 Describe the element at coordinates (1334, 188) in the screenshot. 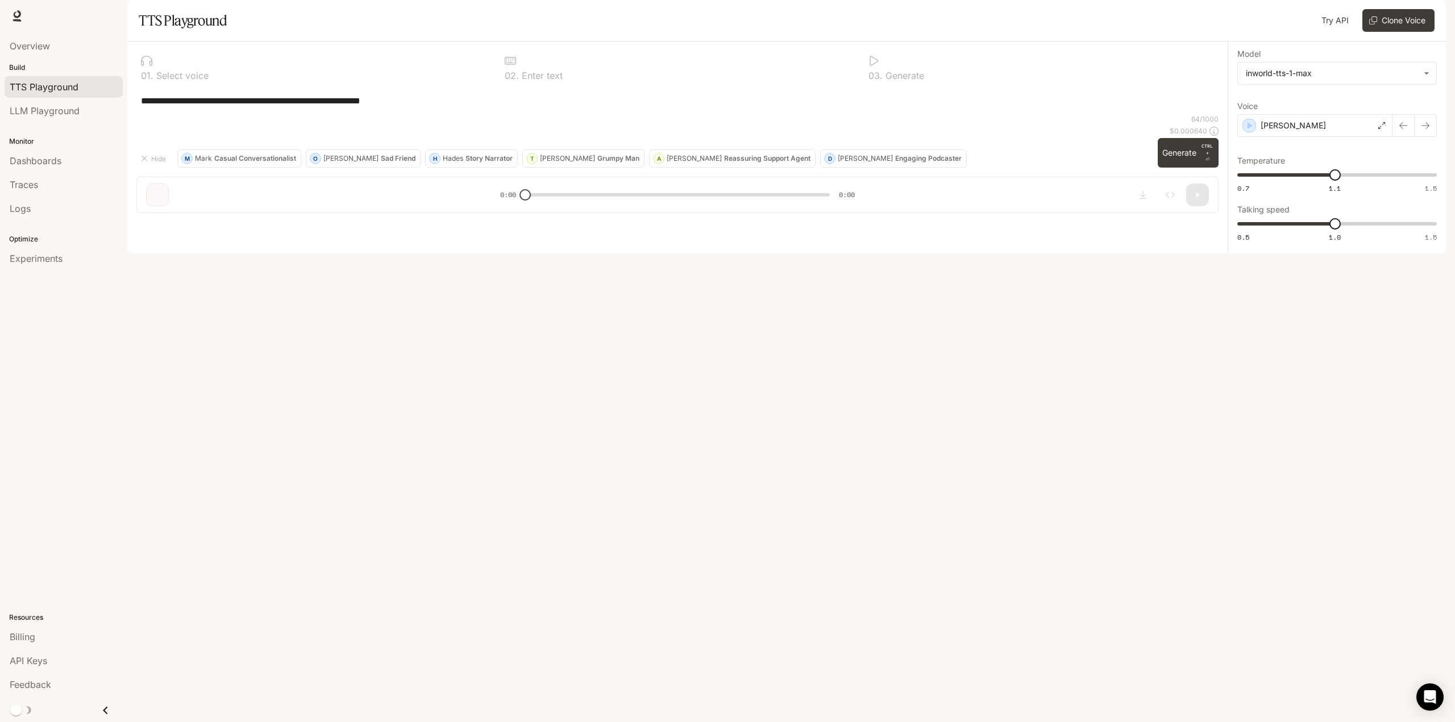

I see `span: 1.1` at that location.